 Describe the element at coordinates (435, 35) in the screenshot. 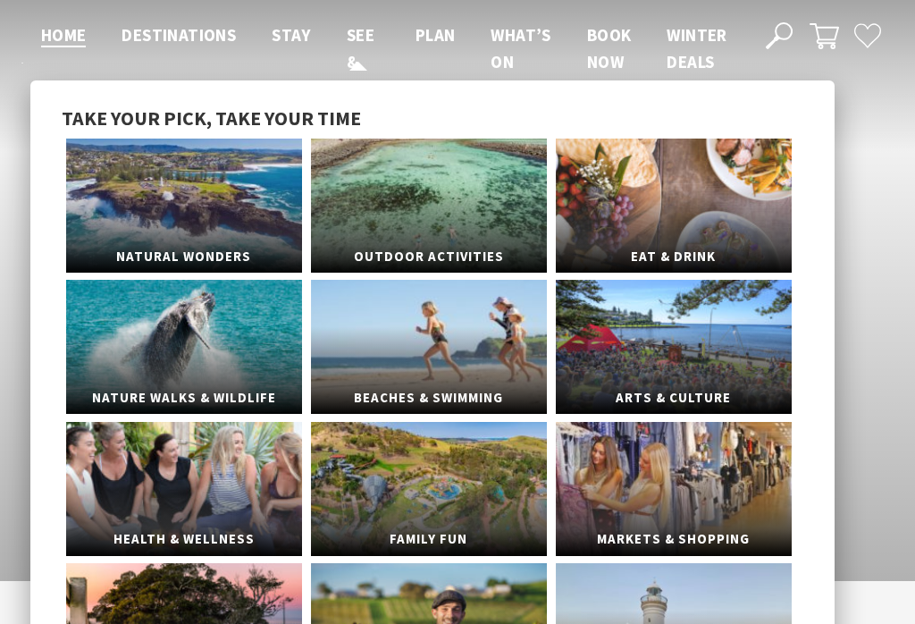

I see `span: Plan` at that location.